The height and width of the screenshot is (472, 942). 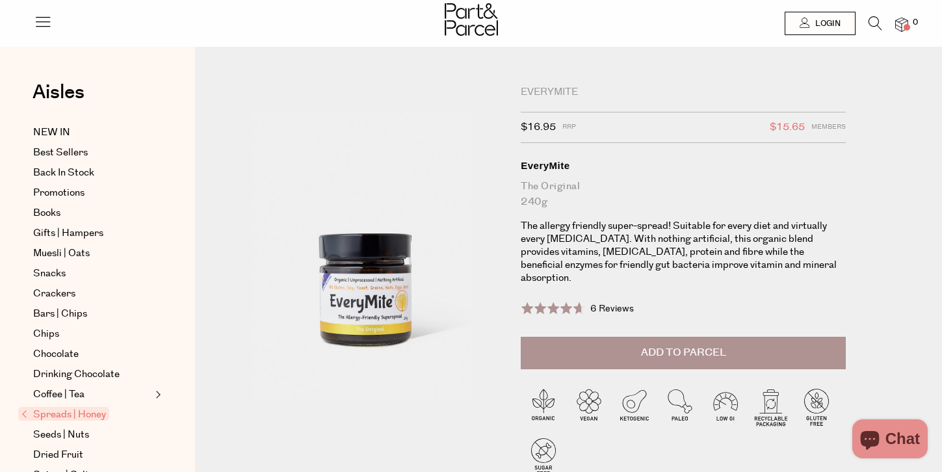 I want to click on span: Chips, so click(x=46, y=334).